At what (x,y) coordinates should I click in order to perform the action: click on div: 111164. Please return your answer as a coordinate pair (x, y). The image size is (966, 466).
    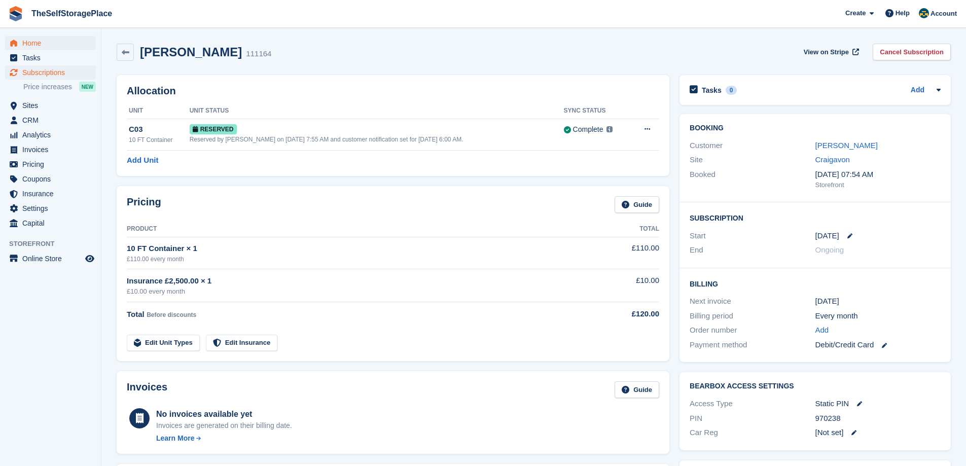
    Looking at the image, I should click on (259, 54).